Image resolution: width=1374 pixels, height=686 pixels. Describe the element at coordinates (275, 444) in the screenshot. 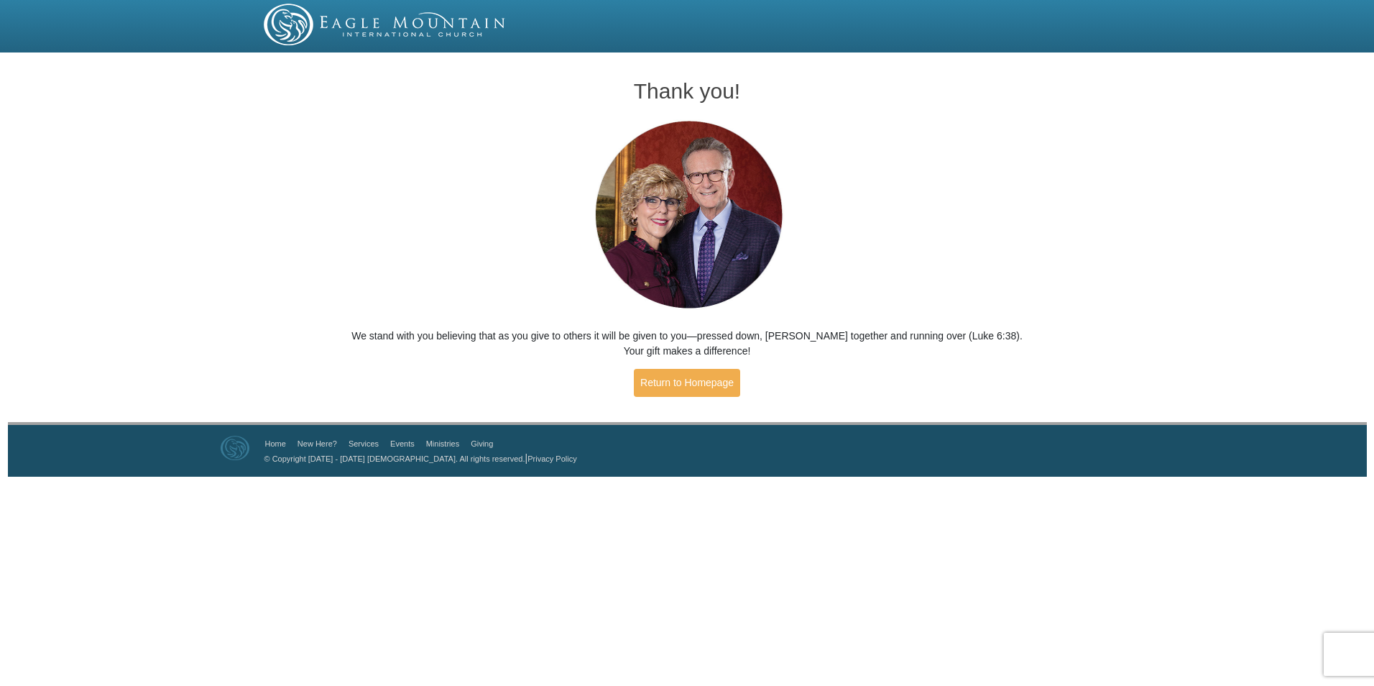

I see `a: Home` at that location.